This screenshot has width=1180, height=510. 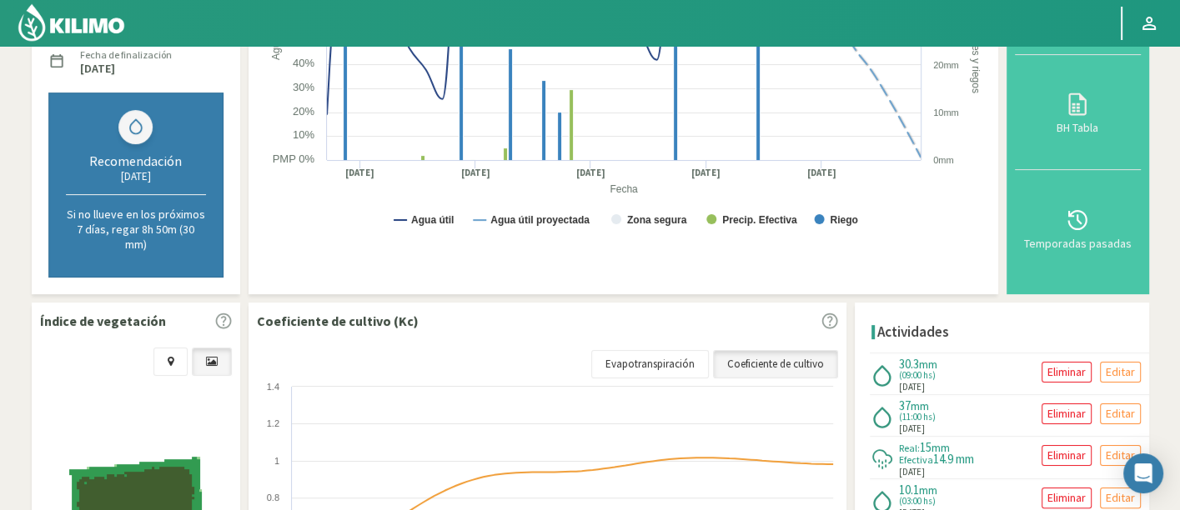 What do you see at coordinates (1078, 244) in the screenshot?
I see `div: Temporadas pasadas` at bounding box center [1078, 244].